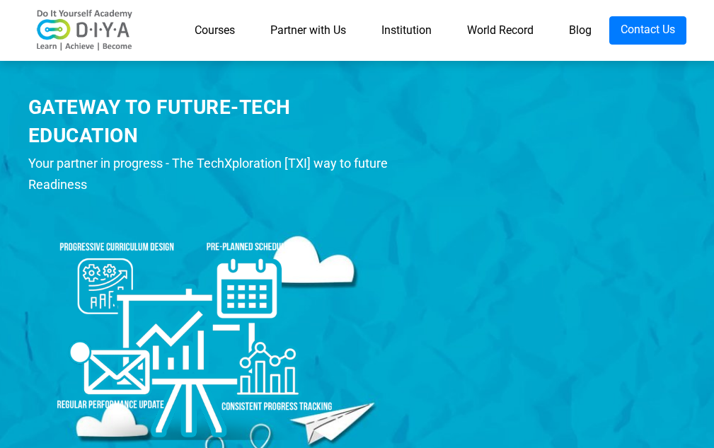  Describe the element at coordinates (191, 324) in the screenshot. I see `img: ins-prod1.png` at that location.